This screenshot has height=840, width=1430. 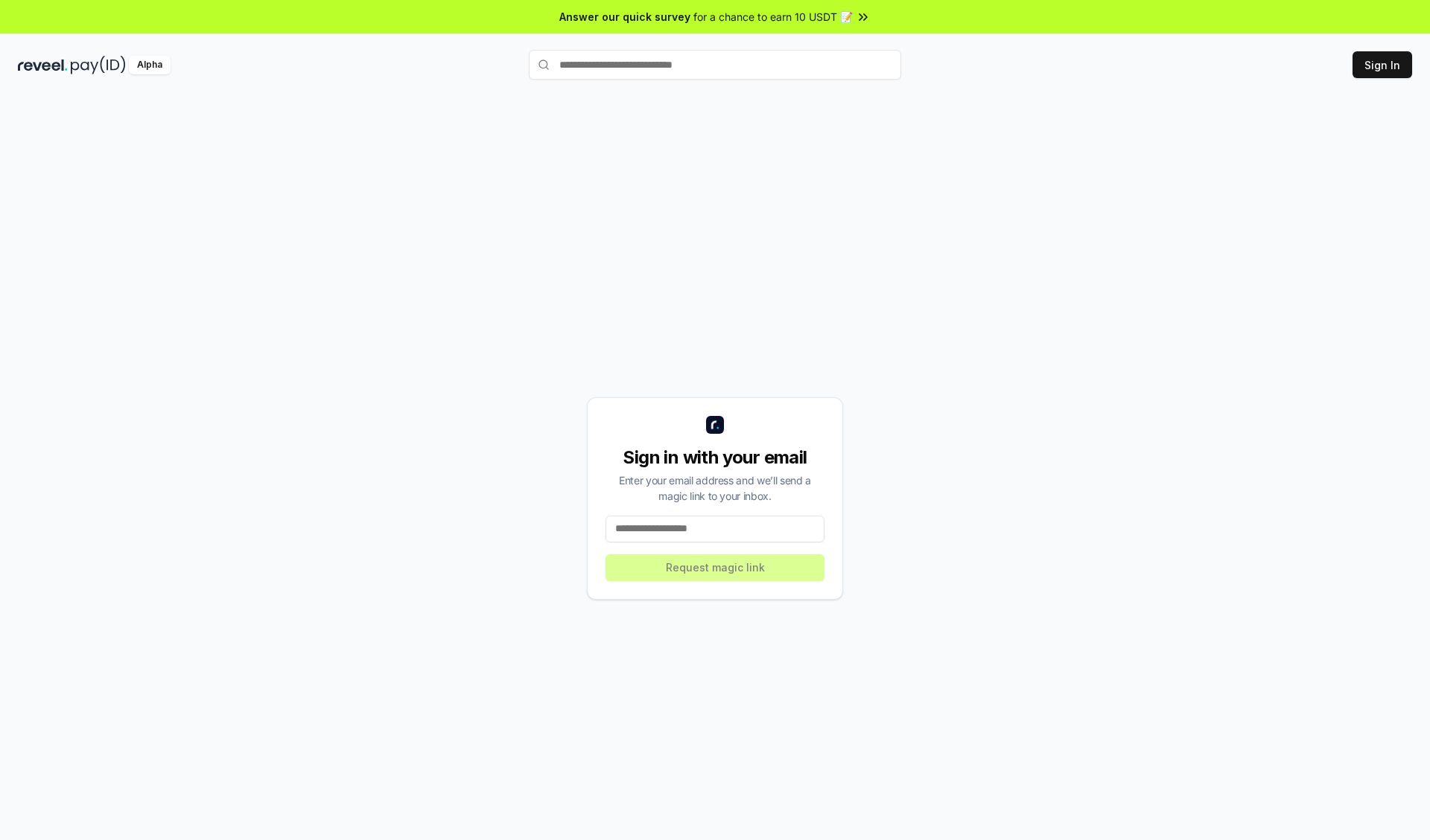 I want to click on img: reveel_dark, so click(x=42, y=65).